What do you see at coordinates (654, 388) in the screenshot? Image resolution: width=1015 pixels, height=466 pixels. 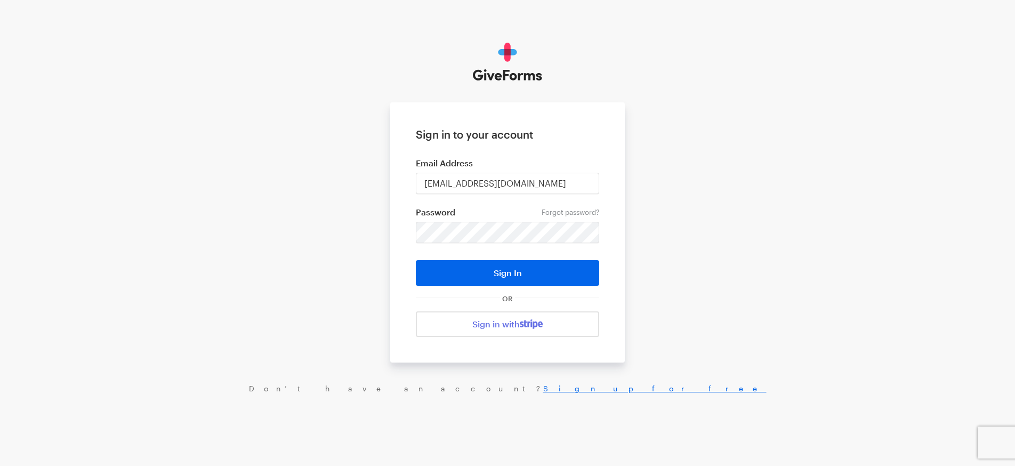 I see `a: Sign up for free` at bounding box center [654, 388].